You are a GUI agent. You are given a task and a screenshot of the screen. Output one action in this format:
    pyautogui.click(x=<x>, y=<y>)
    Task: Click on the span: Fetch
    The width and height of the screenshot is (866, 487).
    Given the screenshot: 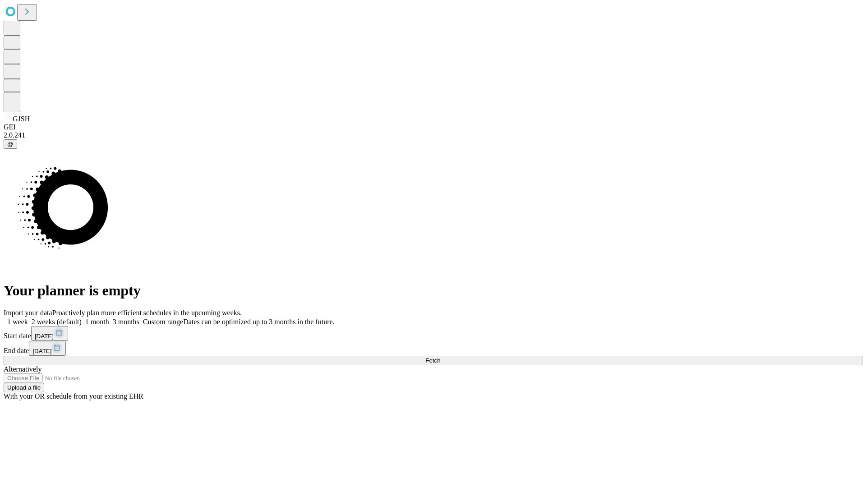 What is the action you would take?
    pyautogui.click(x=433, y=360)
    